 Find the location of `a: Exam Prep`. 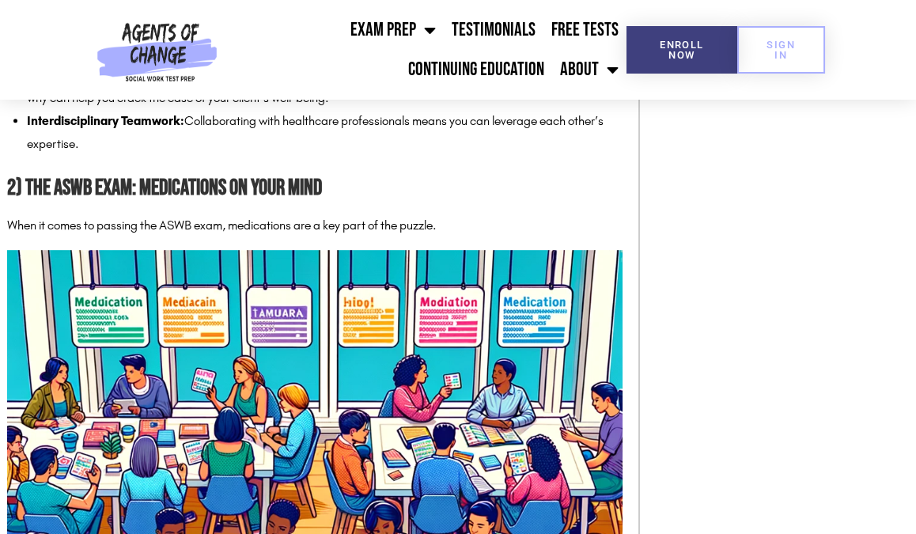

a: Exam Prep is located at coordinates (393, 30).